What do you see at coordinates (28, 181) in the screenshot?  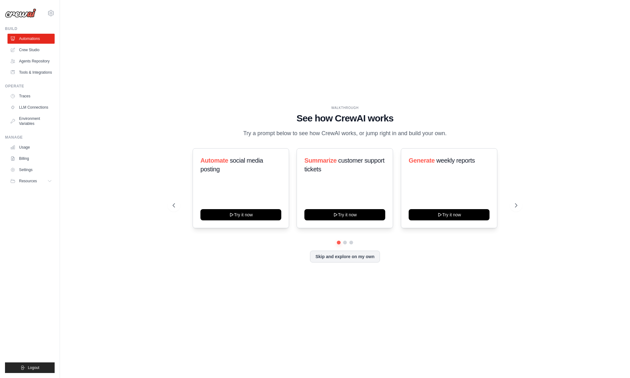 I see `span: Resources` at bounding box center [28, 181].